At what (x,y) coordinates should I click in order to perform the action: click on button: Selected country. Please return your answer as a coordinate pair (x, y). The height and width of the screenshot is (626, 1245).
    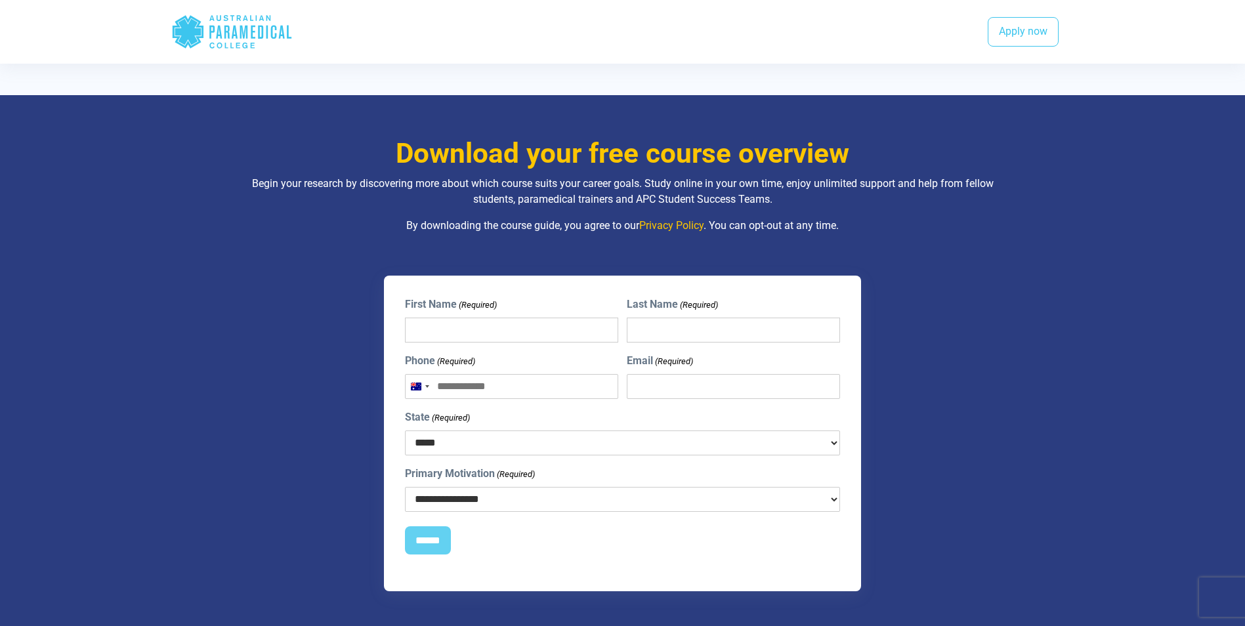
    Looking at the image, I should click on (419, 387).